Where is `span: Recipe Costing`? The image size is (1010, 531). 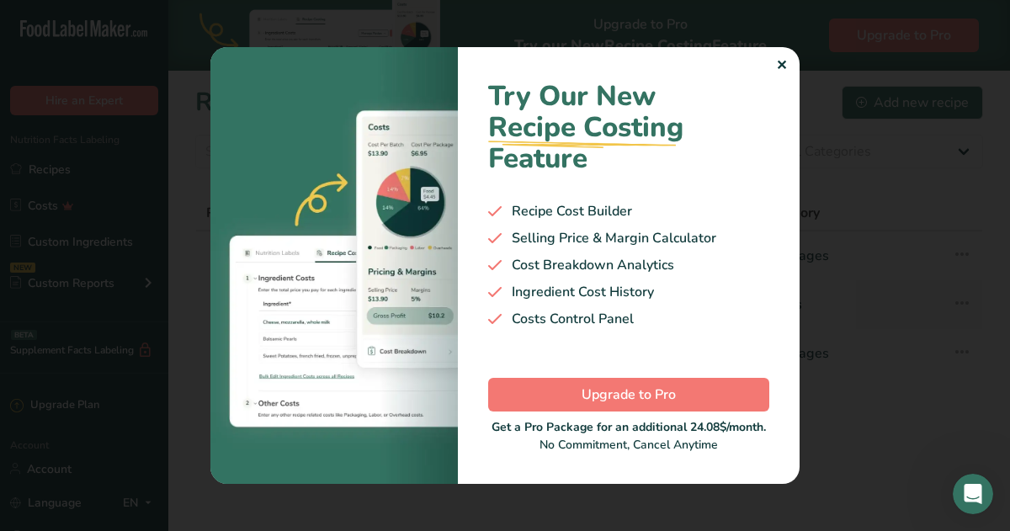
span: Recipe Costing is located at coordinates (586, 127).